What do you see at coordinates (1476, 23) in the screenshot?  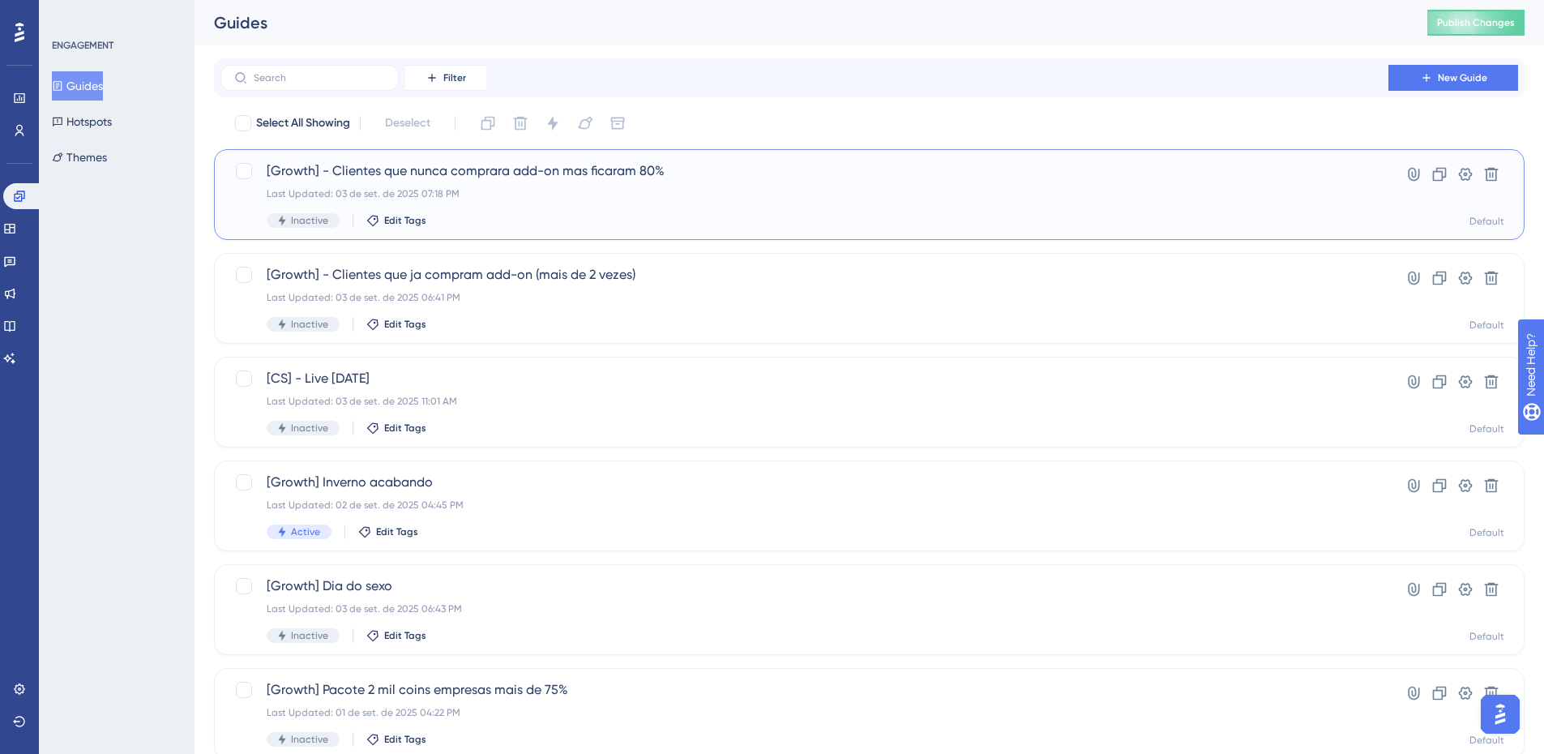 I see `button: Publish Changes` at bounding box center [1476, 23].